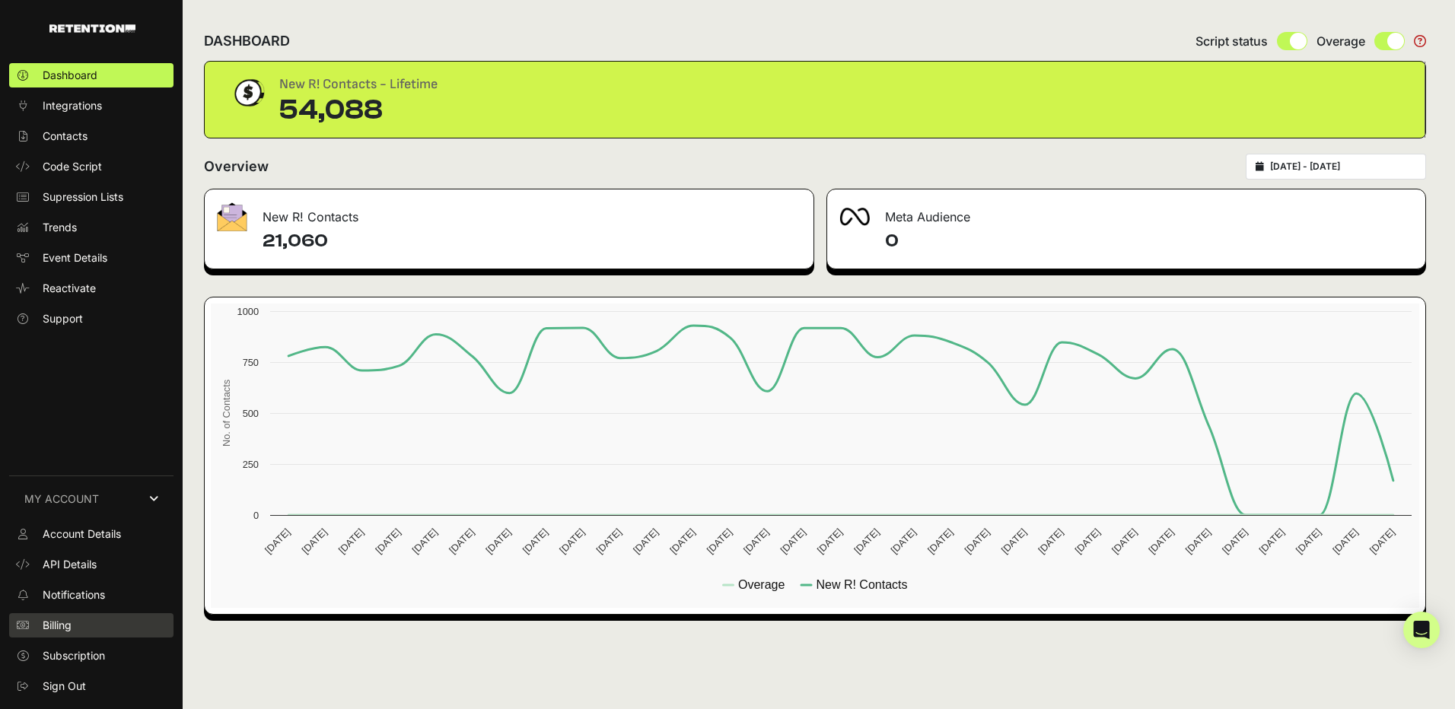 The image size is (1455, 709). What do you see at coordinates (74, 656) in the screenshot?
I see `span: Subscription` at bounding box center [74, 656].